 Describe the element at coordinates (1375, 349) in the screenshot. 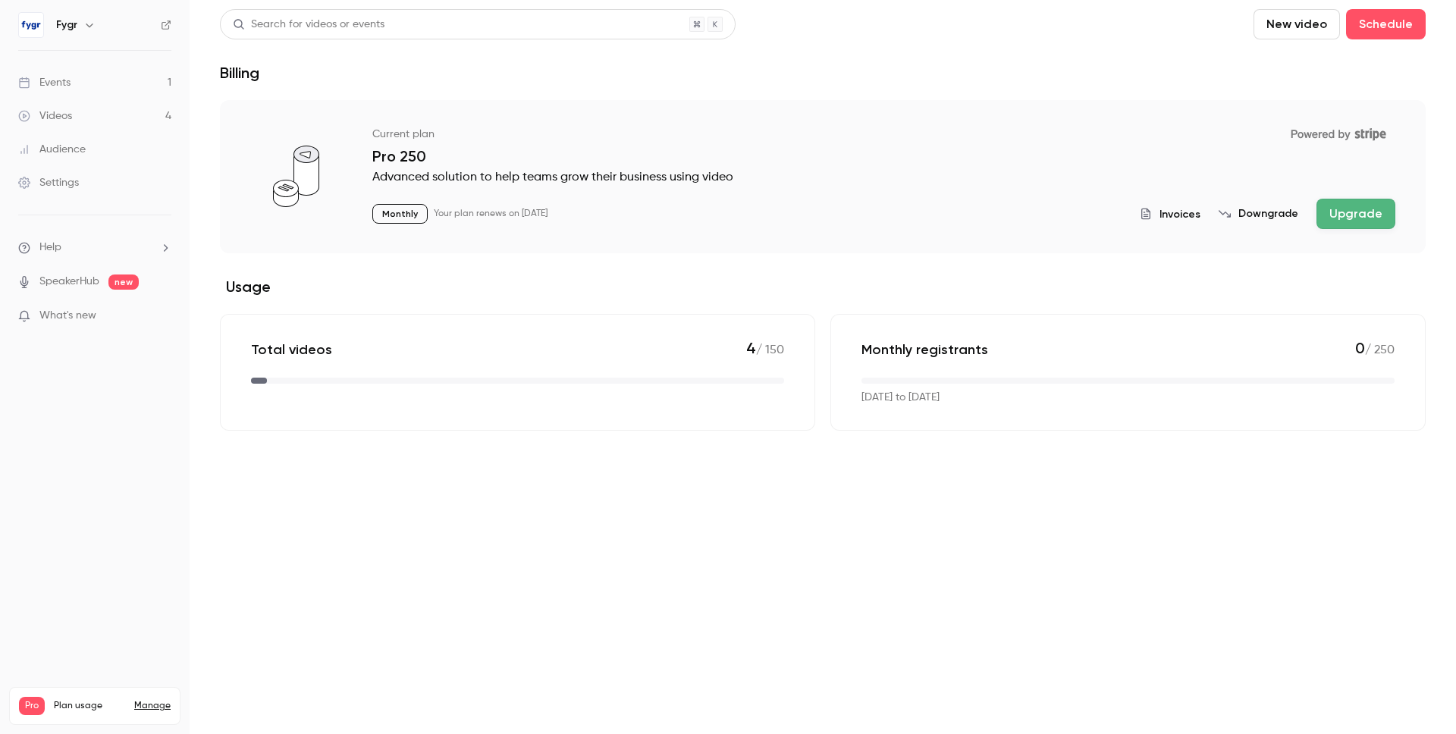

I see `p: / 250` at that location.